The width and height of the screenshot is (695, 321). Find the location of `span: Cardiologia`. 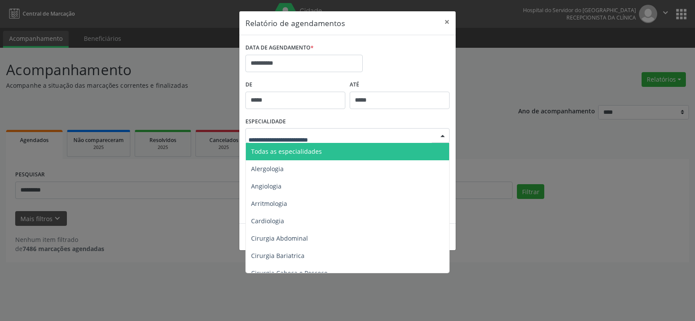

span: Cardiologia is located at coordinates (268, 221).